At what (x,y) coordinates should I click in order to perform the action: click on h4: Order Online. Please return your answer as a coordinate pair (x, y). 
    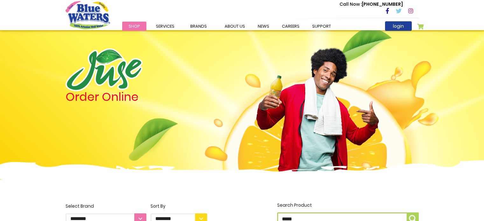
    Looking at the image, I should click on (136, 97).